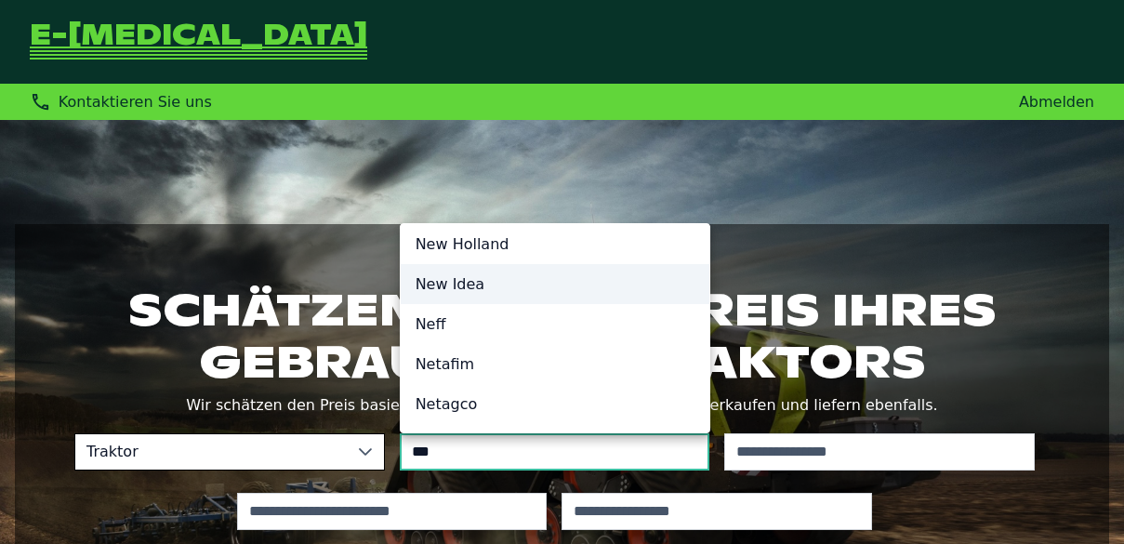  What do you see at coordinates (135, 101) in the screenshot?
I see `span: Kontaktieren Sie uns` at bounding box center [135, 101].